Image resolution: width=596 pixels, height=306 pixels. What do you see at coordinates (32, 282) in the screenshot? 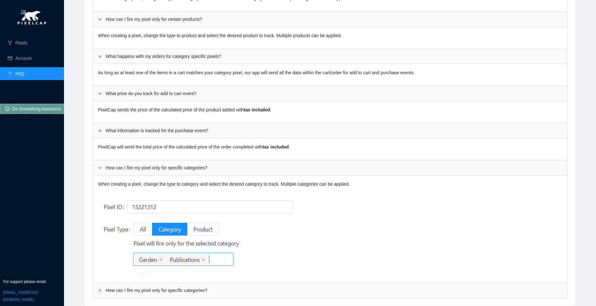
I see `p: For support please email:` at bounding box center [32, 282].